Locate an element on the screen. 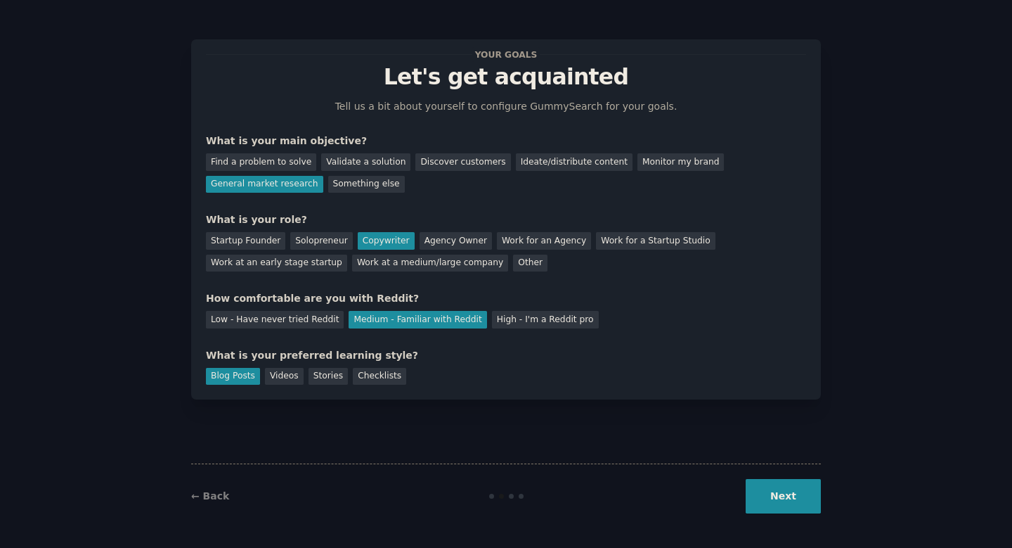 This screenshot has width=1012, height=548. div: Startup Founder is located at coordinates (245, 240).